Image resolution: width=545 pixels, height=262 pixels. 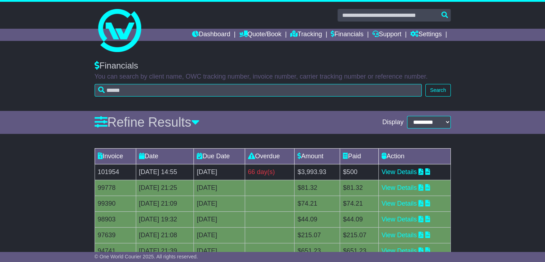 I want to click on td: Amount, so click(x=317, y=156).